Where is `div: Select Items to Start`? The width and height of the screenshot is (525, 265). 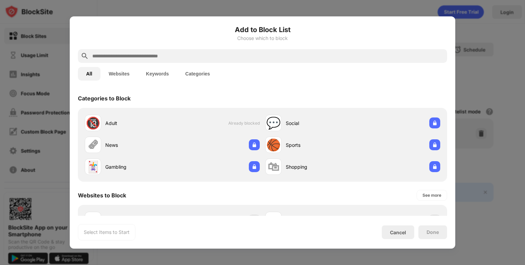 div: Select Items to Start is located at coordinates (107, 232).